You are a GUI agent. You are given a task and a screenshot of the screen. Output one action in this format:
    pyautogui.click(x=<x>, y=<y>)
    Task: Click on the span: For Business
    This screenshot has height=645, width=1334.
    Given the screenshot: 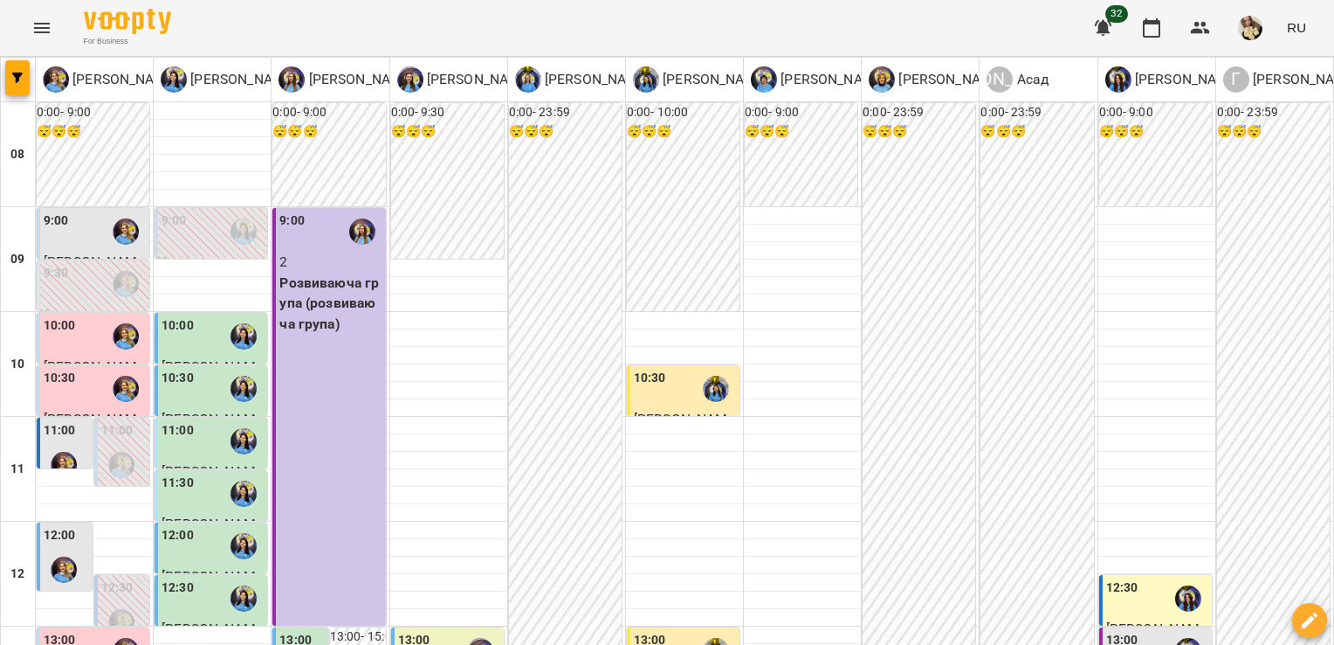 What is the action you would take?
    pyautogui.click(x=128, y=41)
    